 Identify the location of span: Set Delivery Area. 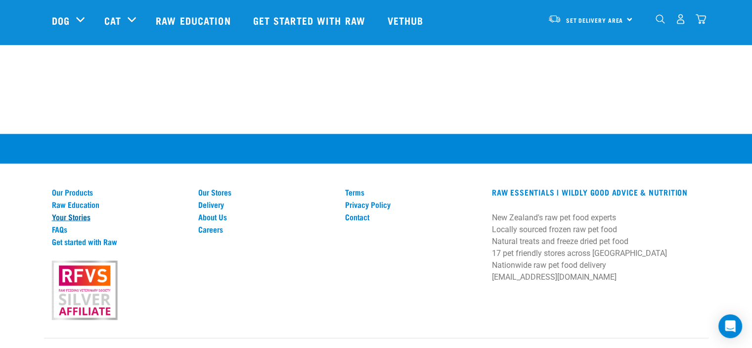
(595, 20).